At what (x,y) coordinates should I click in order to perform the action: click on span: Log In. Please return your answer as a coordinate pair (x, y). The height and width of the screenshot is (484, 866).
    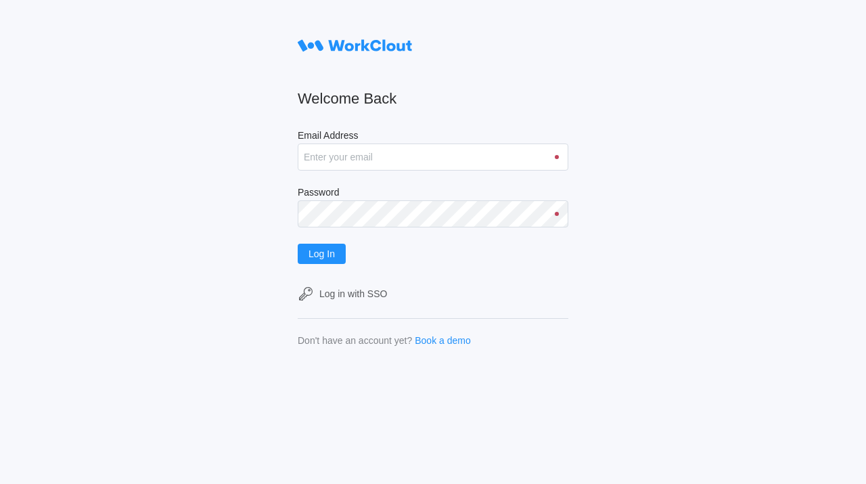
    Looking at the image, I should click on (321, 254).